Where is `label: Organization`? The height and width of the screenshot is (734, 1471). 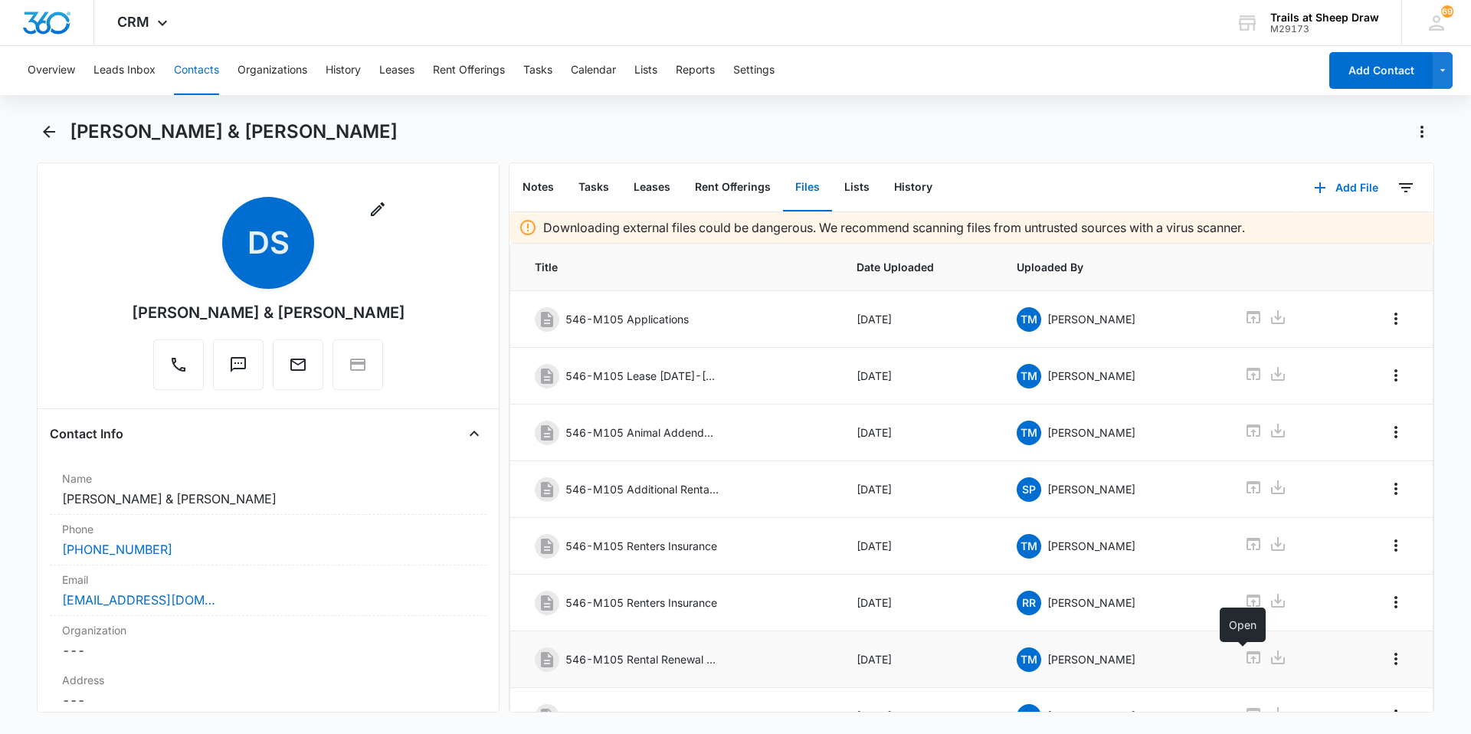
label: Organization is located at coordinates (268, 630).